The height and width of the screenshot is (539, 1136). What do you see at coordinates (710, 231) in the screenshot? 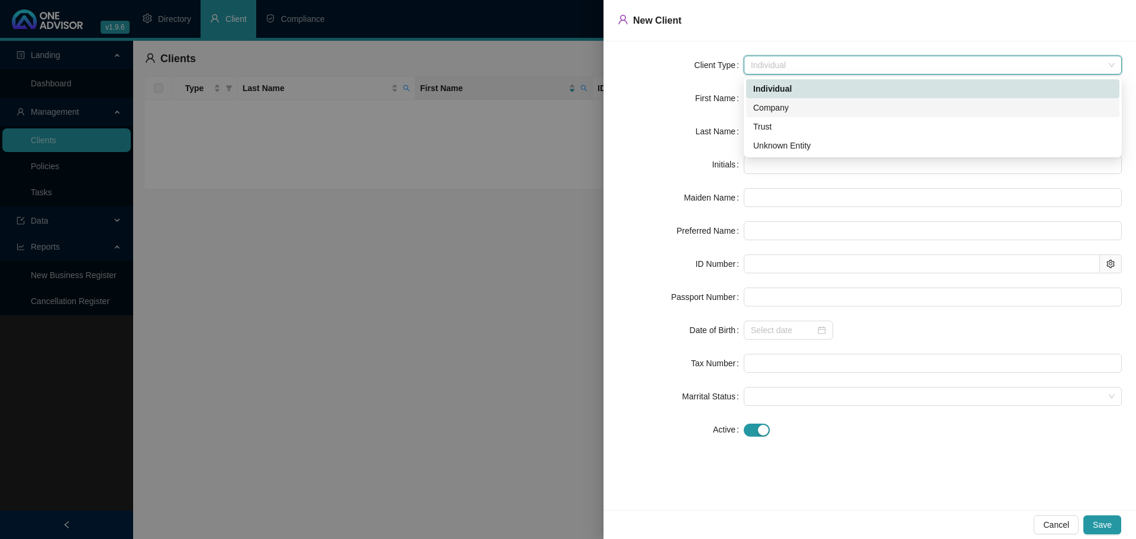
I see `label: Preferred Name` at bounding box center [710, 231].